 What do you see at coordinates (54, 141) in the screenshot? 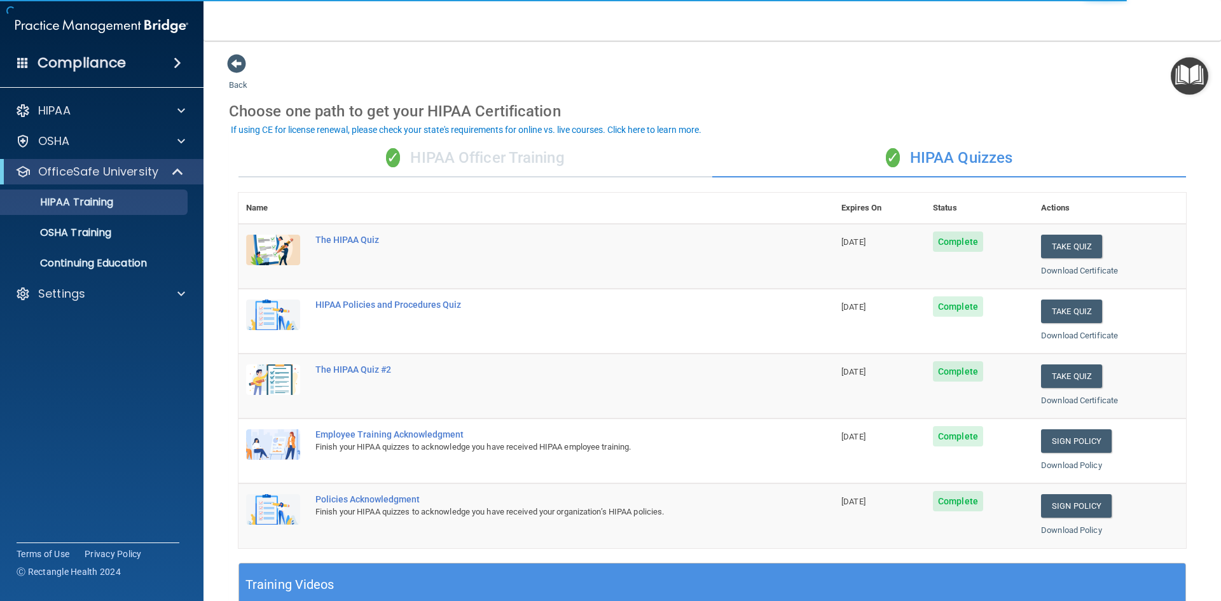
I see `p: OSHA` at bounding box center [54, 141].